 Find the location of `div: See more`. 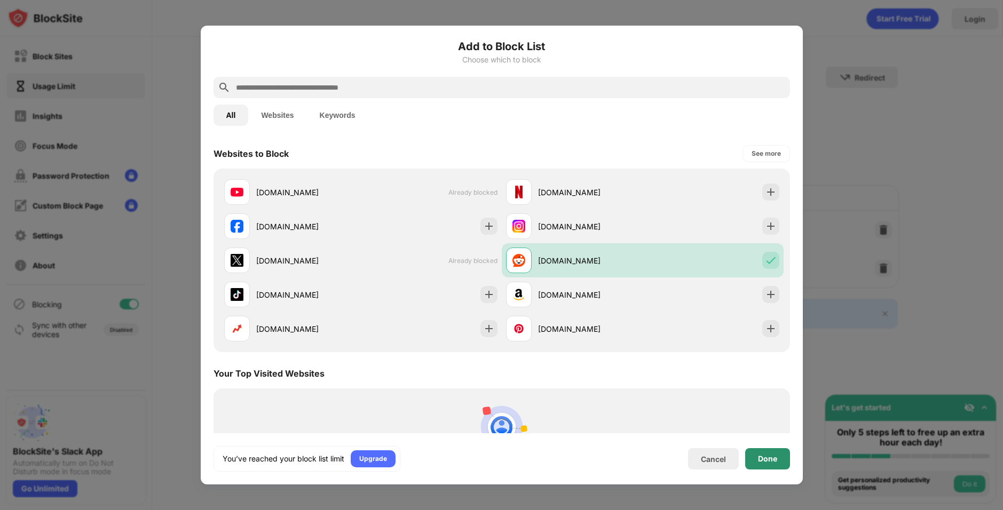

div: See more is located at coordinates (766, 154).